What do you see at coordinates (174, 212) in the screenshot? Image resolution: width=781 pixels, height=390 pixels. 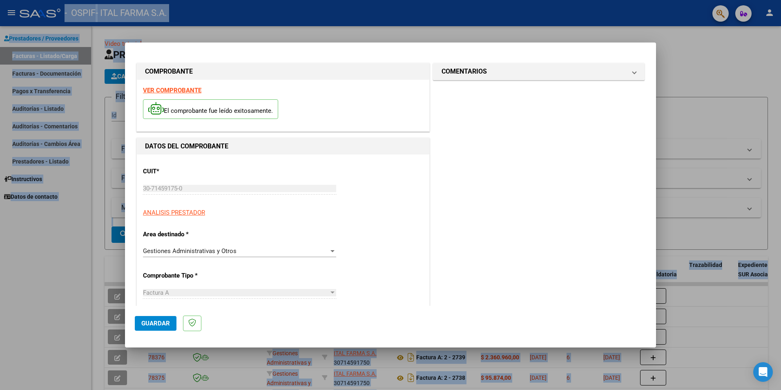 I see `span: ANALISIS PRESTADOR` at bounding box center [174, 212].